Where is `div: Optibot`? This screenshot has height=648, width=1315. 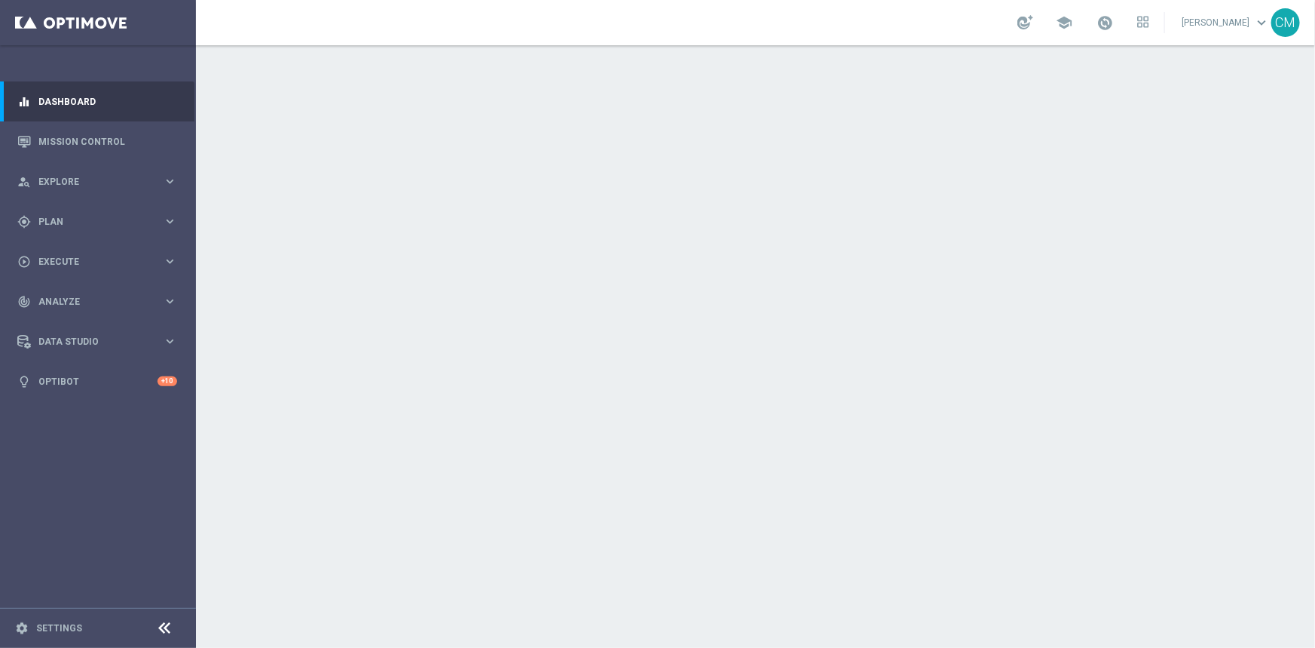
div: Optibot is located at coordinates (97, 381).